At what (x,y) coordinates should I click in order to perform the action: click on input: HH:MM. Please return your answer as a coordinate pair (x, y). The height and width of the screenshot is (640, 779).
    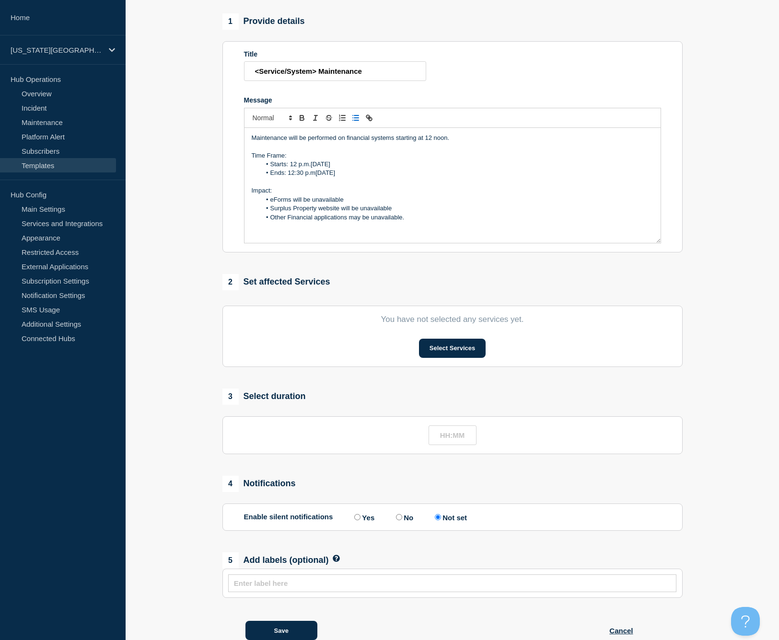
    Looking at the image, I should click on (452, 435).